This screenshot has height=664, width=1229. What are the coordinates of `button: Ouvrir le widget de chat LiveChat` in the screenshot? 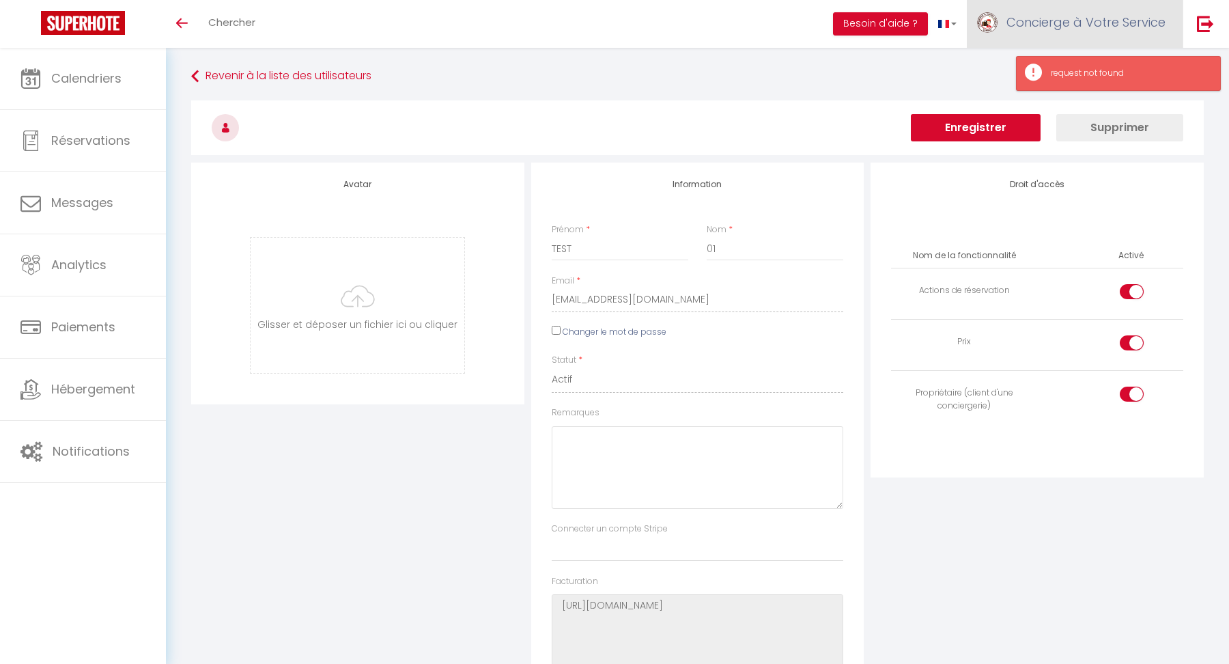 It's located at (31, 26).